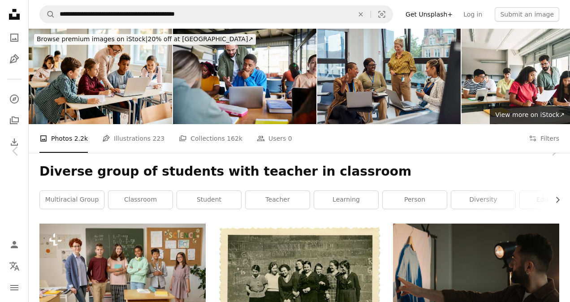 The image size is (570, 302). Describe the element at coordinates (14, 266) in the screenshot. I see `button: Language` at that location.